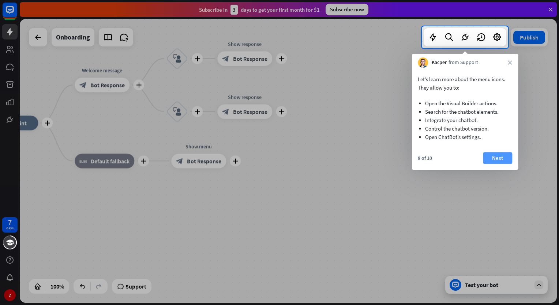 The width and height of the screenshot is (559, 305). Describe the element at coordinates (425, 158) in the screenshot. I see `div: 8 of 10` at that location.